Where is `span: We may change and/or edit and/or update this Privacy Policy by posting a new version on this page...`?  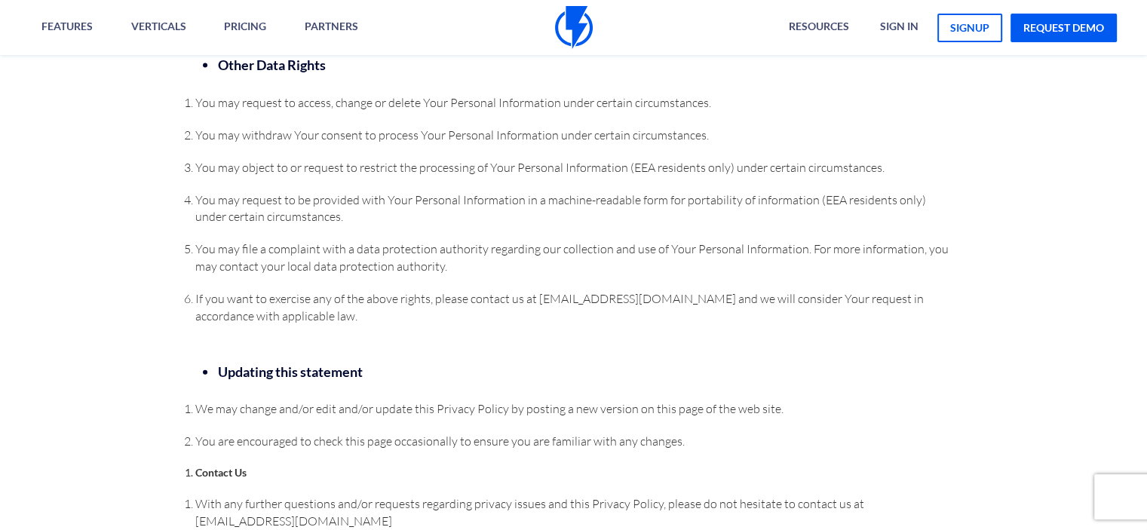 span: We may change and/or edit and/or update this Privacy Policy by posting a new version on this page... is located at coordinates (489, 409).